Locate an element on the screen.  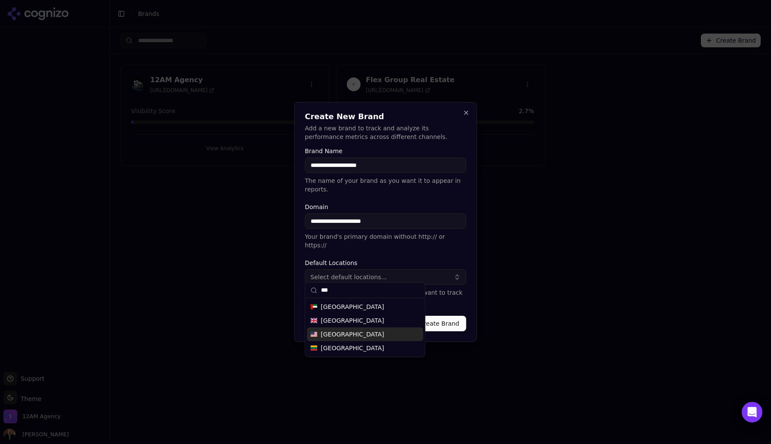
p: Your brand's primary domain without http:// or https:// is located at coordinates (385, 241).